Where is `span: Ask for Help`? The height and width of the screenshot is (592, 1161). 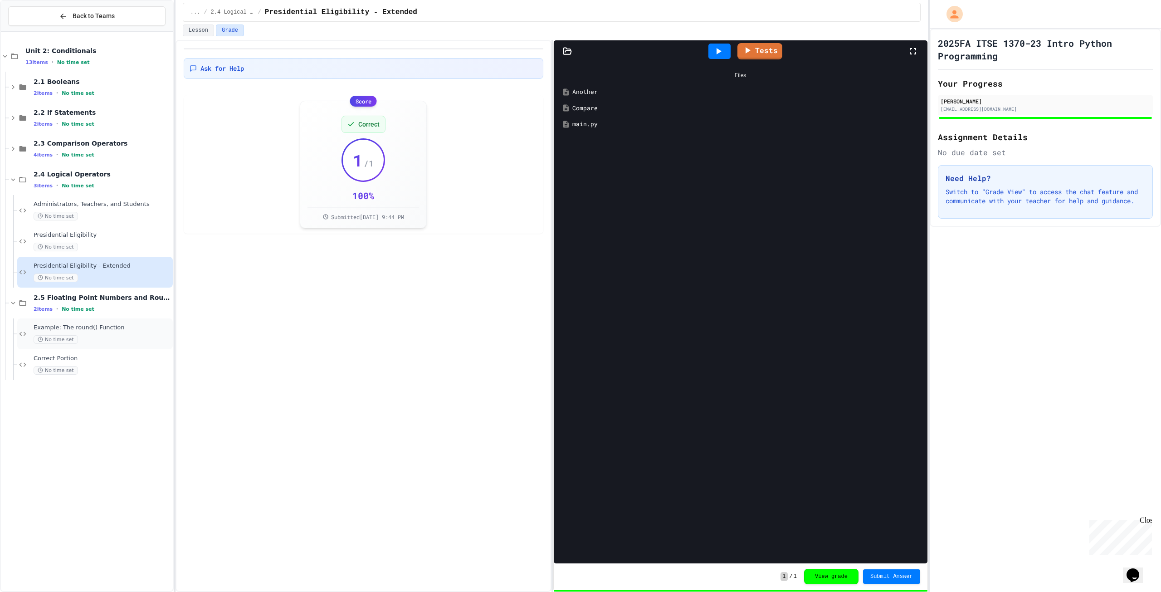 span: Ask for Help is located at coordinates (222, 68).